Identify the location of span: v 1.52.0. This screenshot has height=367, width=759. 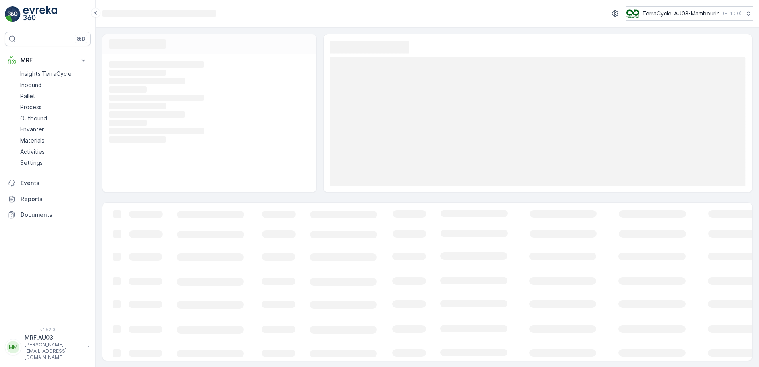
(48, 329).